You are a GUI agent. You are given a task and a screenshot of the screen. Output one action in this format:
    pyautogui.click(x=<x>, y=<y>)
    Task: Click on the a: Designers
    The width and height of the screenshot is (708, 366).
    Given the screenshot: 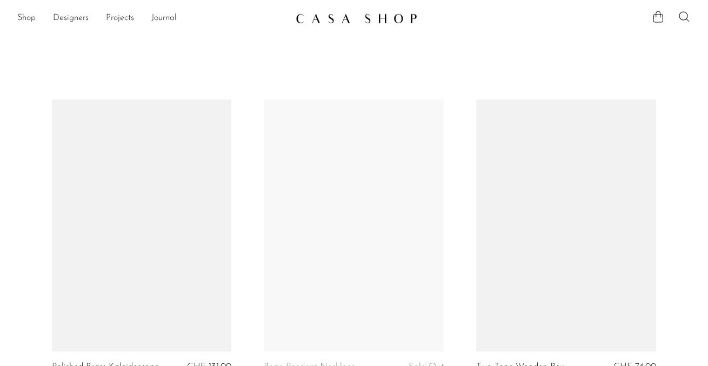 What is the action you would take?
    pyautogui.click(x=71, y=18)
    